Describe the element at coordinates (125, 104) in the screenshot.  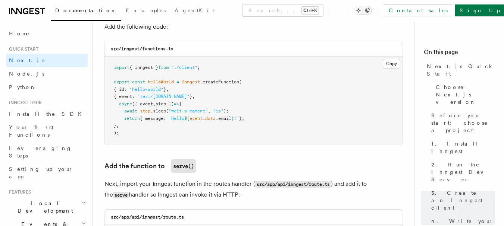
I see `span: async` at that location.